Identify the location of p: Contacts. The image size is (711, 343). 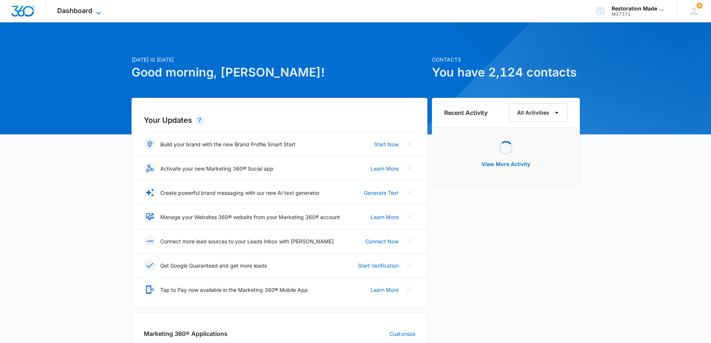
(506, 59).